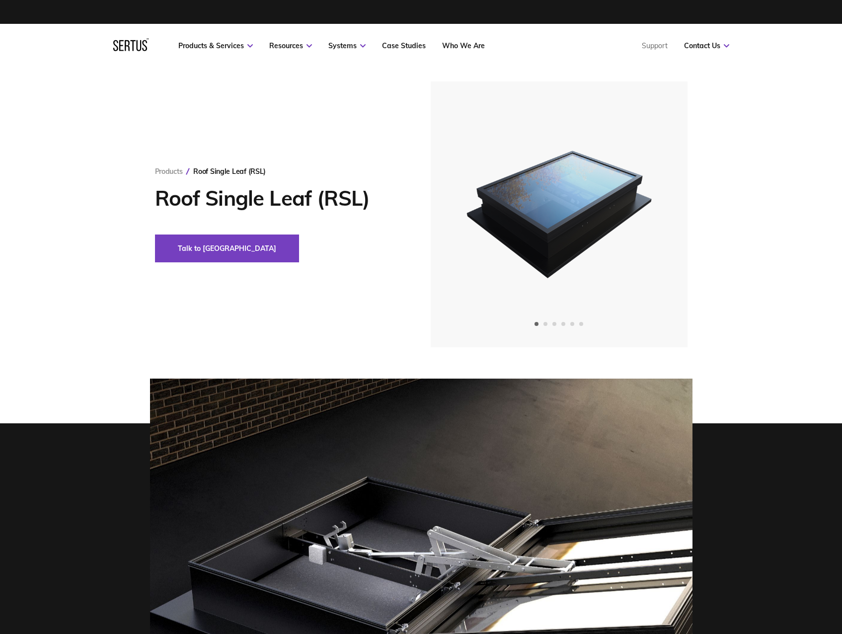 The width and height of the screenshot is (842, 634). Describe the element at coordinates (554, 324) in the screenshot. I see `span: Go to slide 3` at that location.